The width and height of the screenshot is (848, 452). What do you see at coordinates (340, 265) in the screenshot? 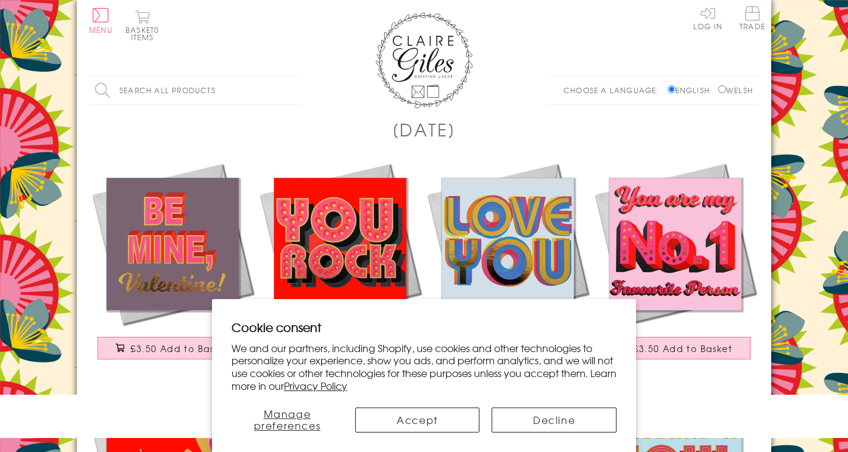
I see `a: Valentine's Day Card, You Rock, text foiled in shiny gold £3.50 Add to Basket` at bounding box center [340, 265].